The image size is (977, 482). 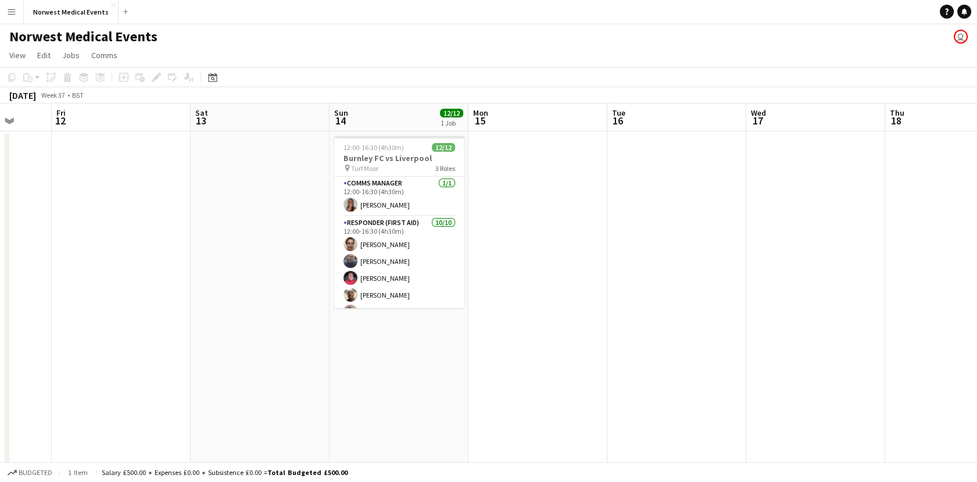 I want to click on a: Edit, so click(x=44, y=55).